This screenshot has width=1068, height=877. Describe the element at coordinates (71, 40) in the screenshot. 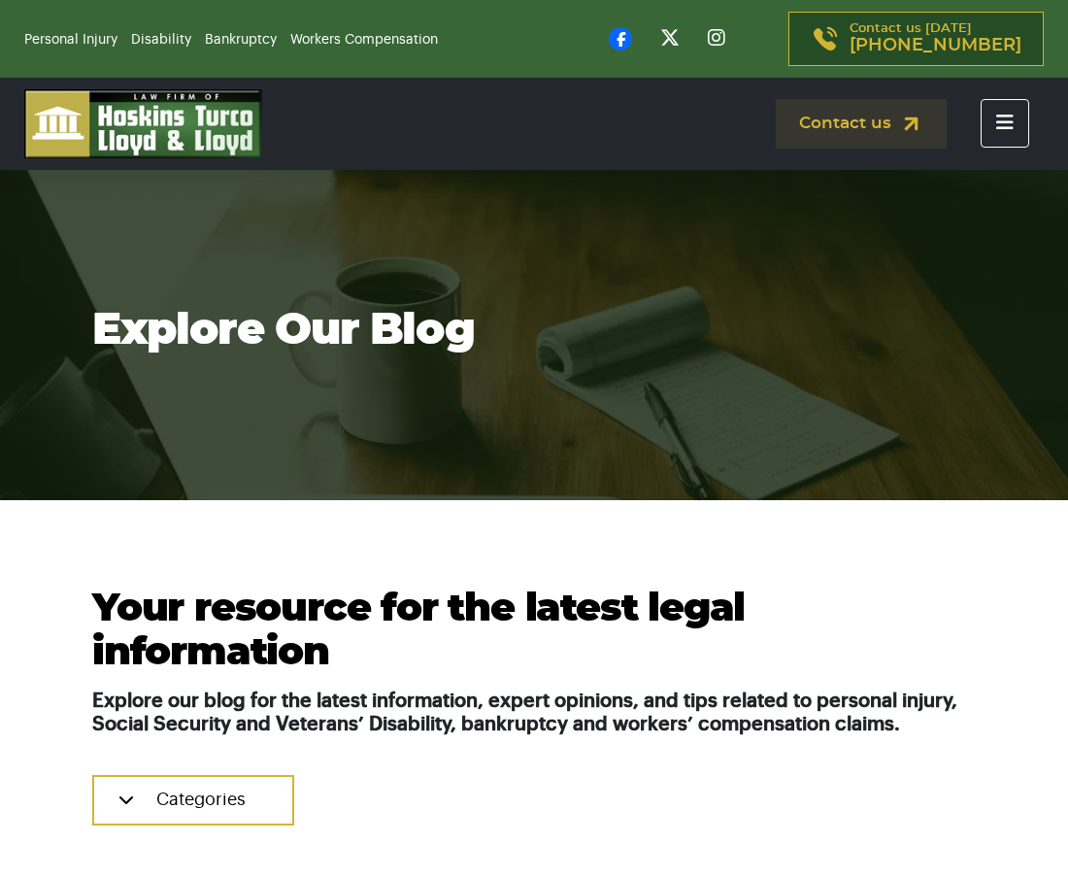

I see `a: Personal Injury` at that location.